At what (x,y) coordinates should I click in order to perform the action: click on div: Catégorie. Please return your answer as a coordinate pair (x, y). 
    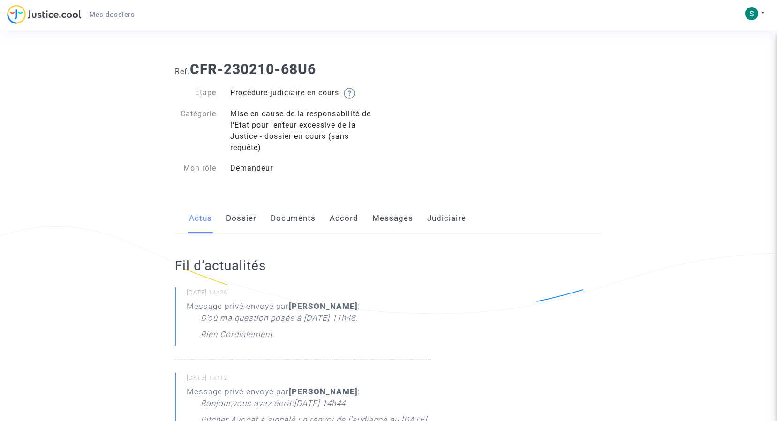
    Looking at the image, I should click on (196, 131).